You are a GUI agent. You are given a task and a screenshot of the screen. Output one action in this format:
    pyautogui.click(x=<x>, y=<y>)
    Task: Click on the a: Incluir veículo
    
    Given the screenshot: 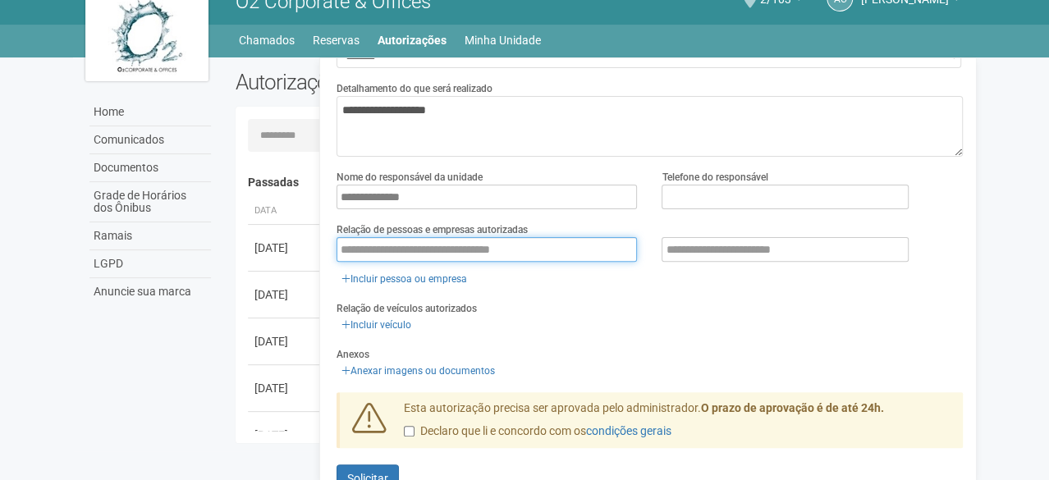 What is the action you would take?
    pyautogui.click(x=376, y=325)
    